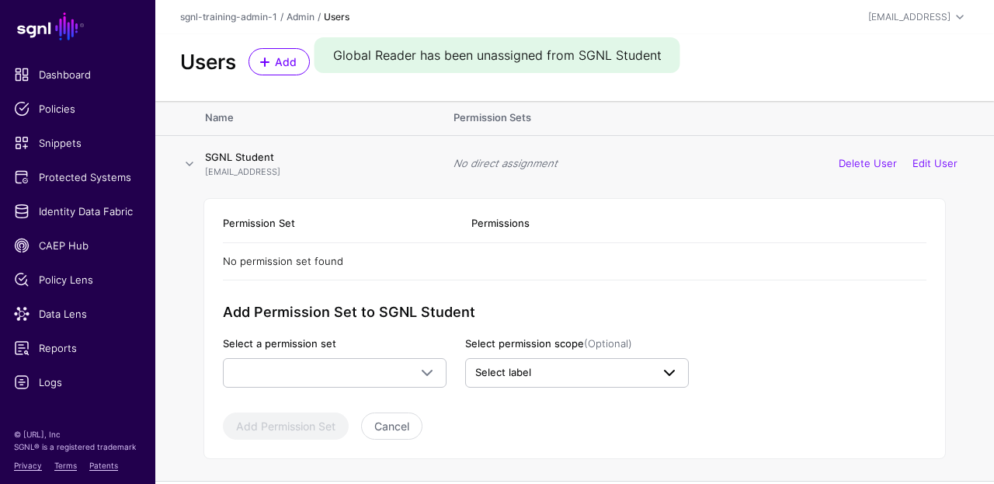  Describe the element at coordinates (78, 211) in the screenshot. I see `span: Identity Data Fabric` at that location.